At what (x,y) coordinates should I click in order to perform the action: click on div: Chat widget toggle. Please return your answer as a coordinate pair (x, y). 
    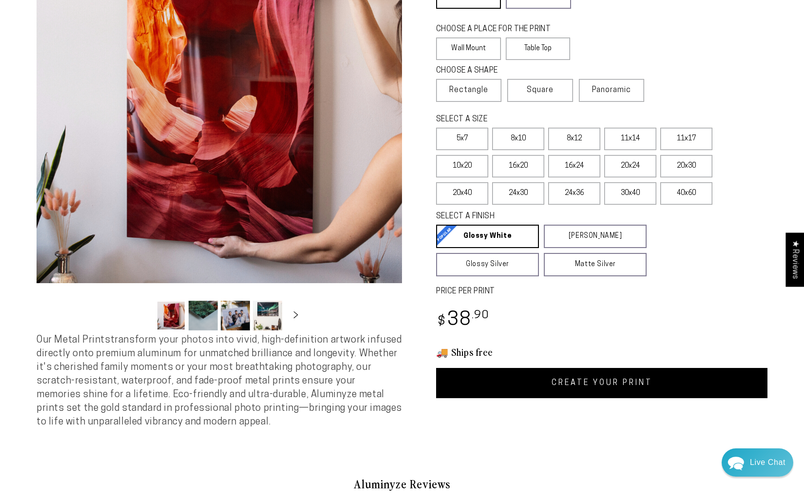
    Looking at the image, I should click on (757, 462).